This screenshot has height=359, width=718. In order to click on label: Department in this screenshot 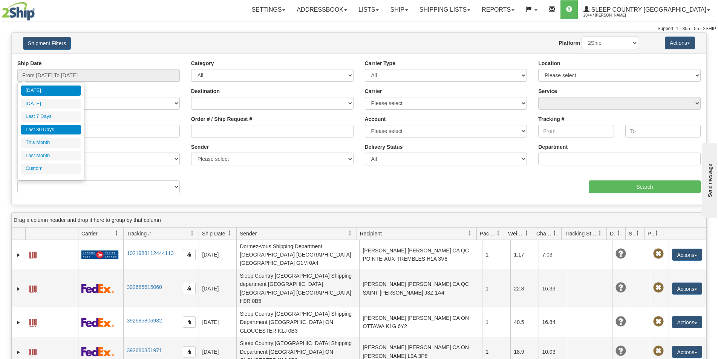, I will do `click(553, 147)`.